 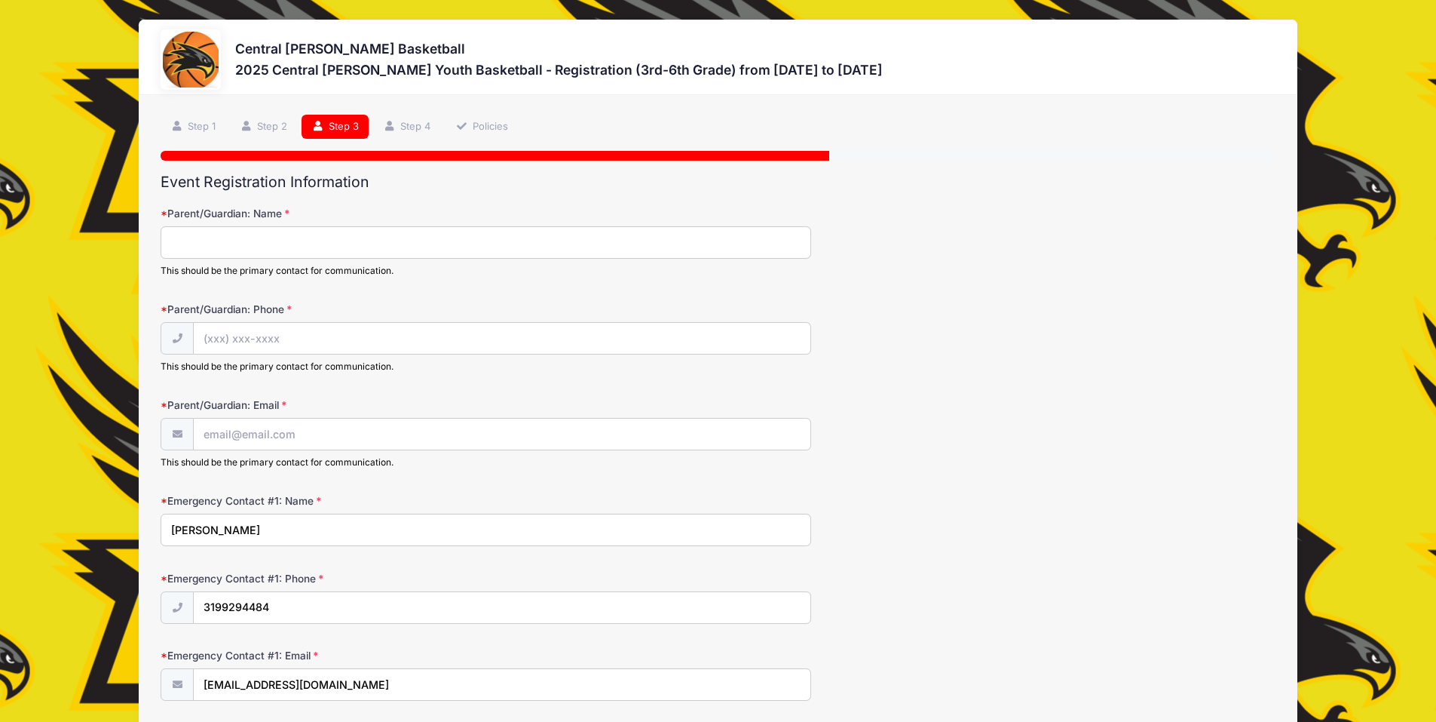 I want to click on a: Step 2, so click(x=263, y=127).